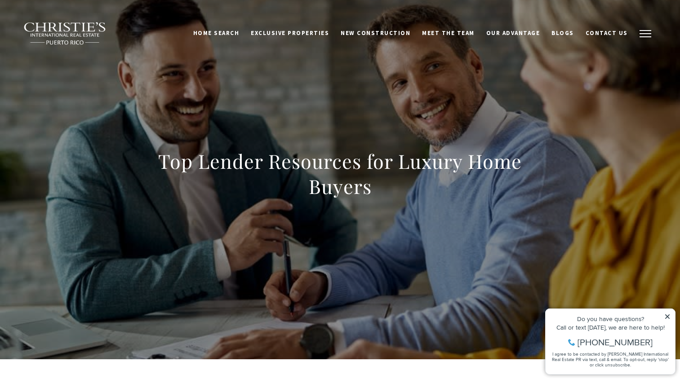 The height and width of the screenshot is (379, 680). I want to click on a: Our Advantage, so click(513, 33).